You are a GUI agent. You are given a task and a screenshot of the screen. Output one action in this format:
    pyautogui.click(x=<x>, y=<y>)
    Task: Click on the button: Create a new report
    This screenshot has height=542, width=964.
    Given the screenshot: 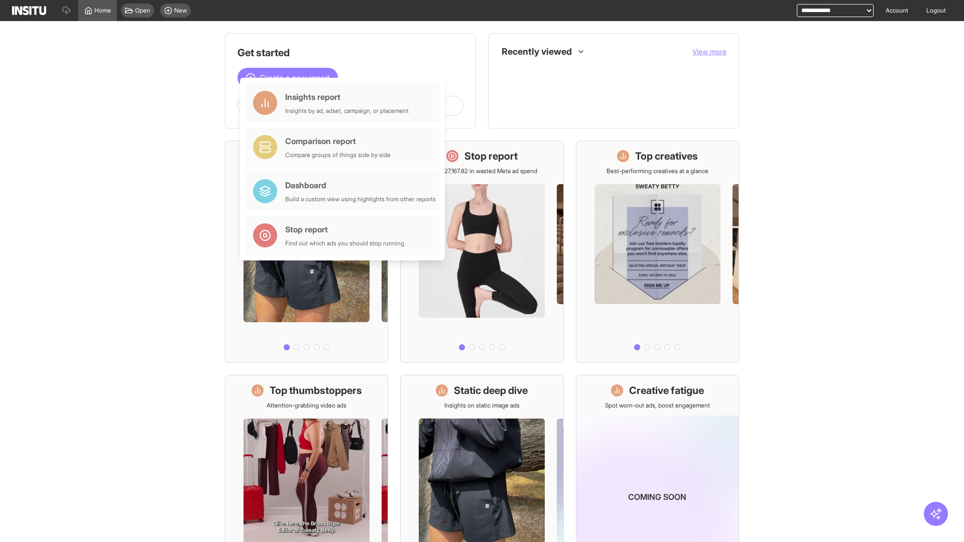 What is the action you would take?
    pyautogui.click(x=288, y=78)
    